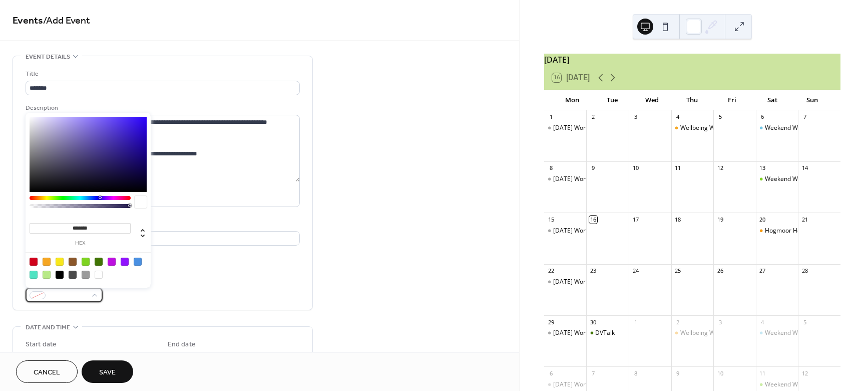 This screenshot has height=391, width=865. What do you see at coordinates (773, 100) in the screenshot?
I see `div: Sat` at bounding box center [773, 100].